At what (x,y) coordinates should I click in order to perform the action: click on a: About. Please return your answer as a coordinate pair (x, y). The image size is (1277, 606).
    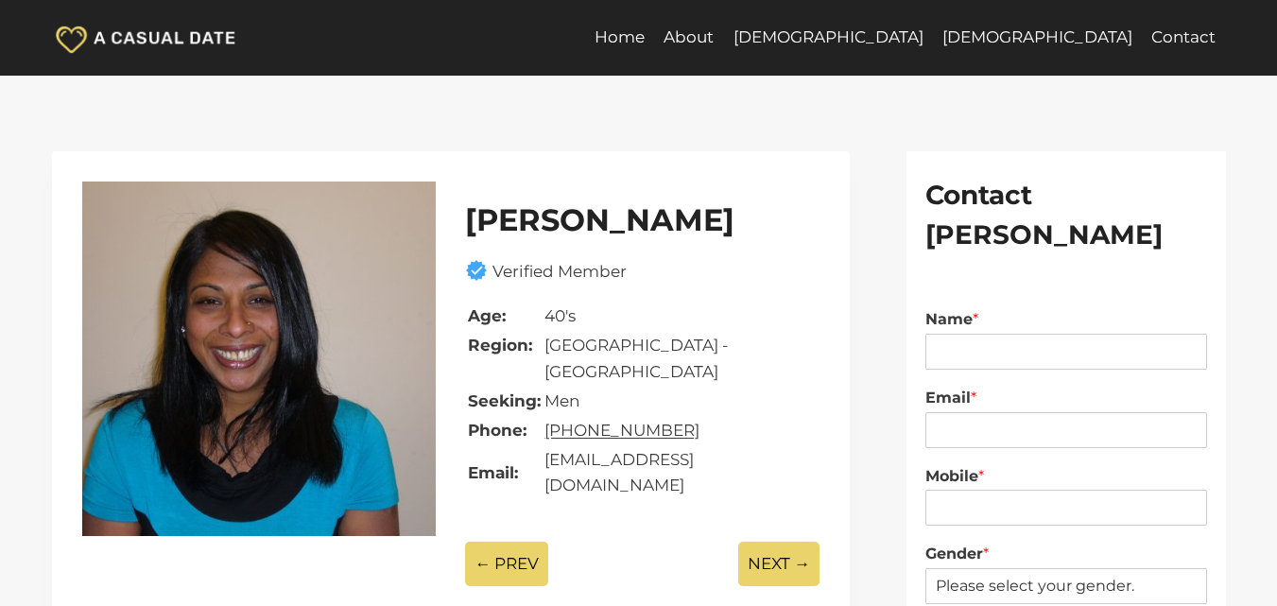
    Looking at the image, I should click on (688, 38).